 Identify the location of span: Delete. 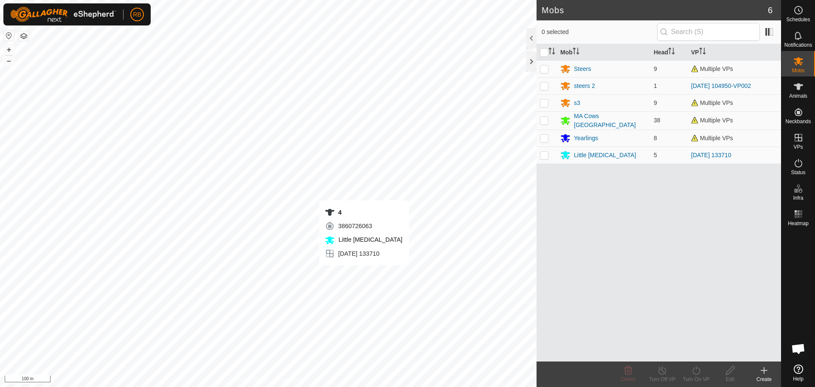
(628, 379).